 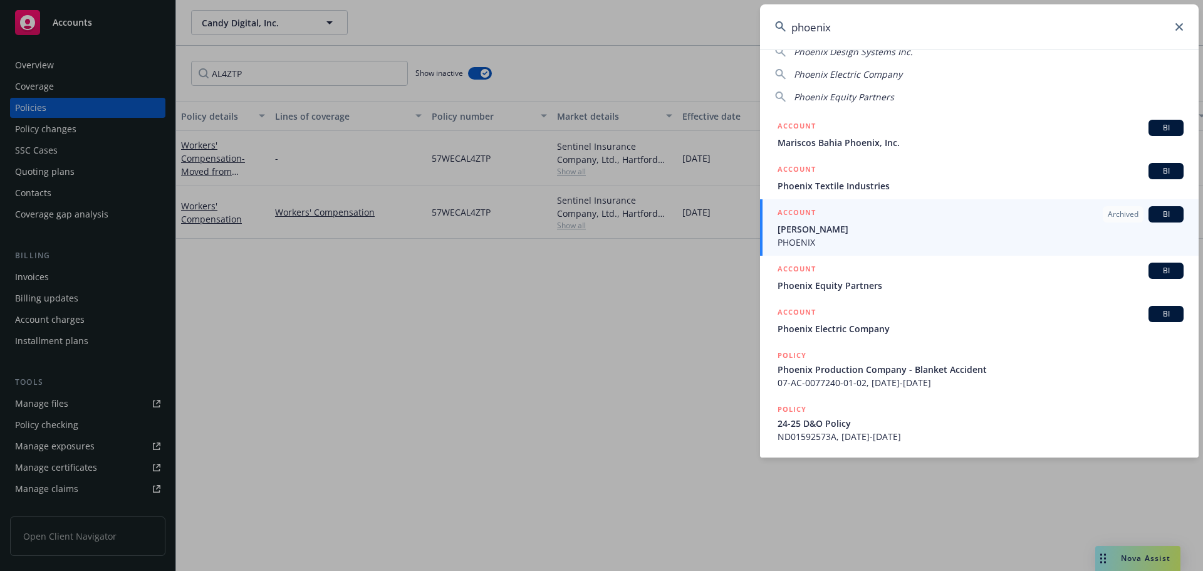 I want to click on a: ACCOUNTBIPhoenix Electric Company, so click(x=979, y=320).